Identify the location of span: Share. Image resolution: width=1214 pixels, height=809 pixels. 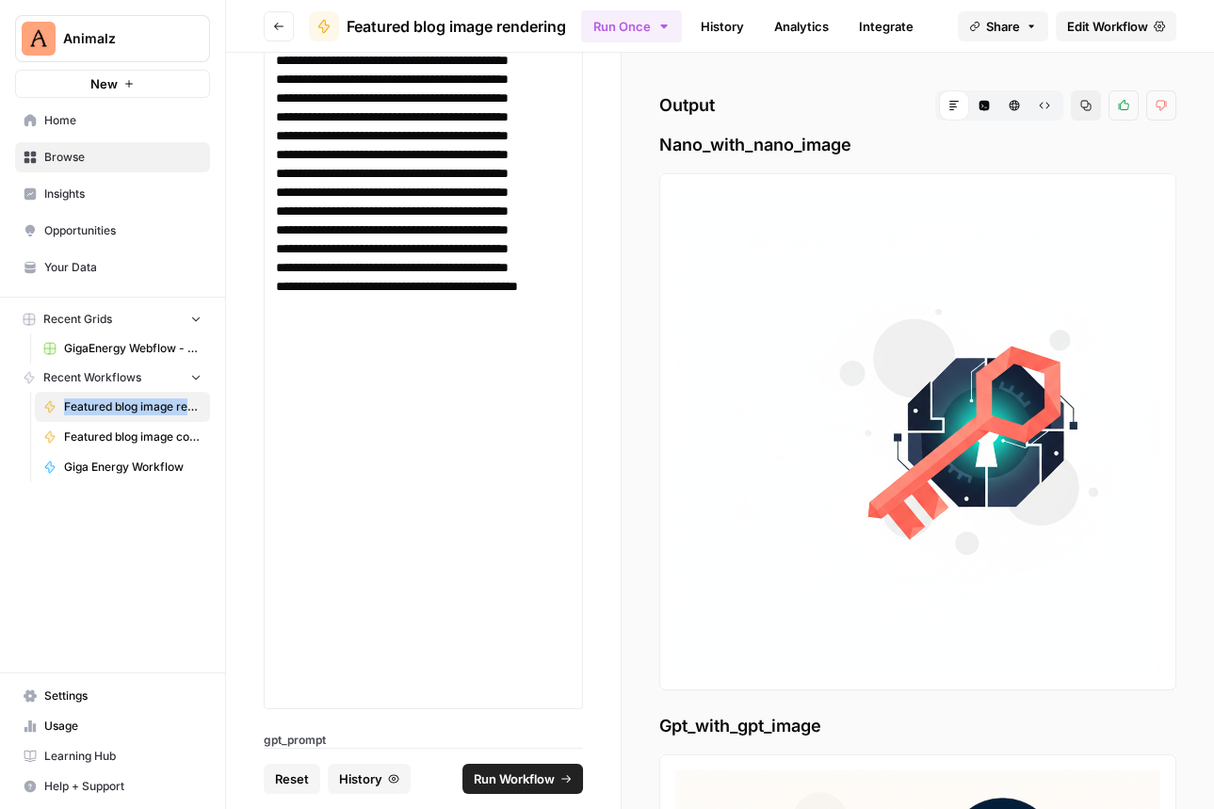
(1003, 26).